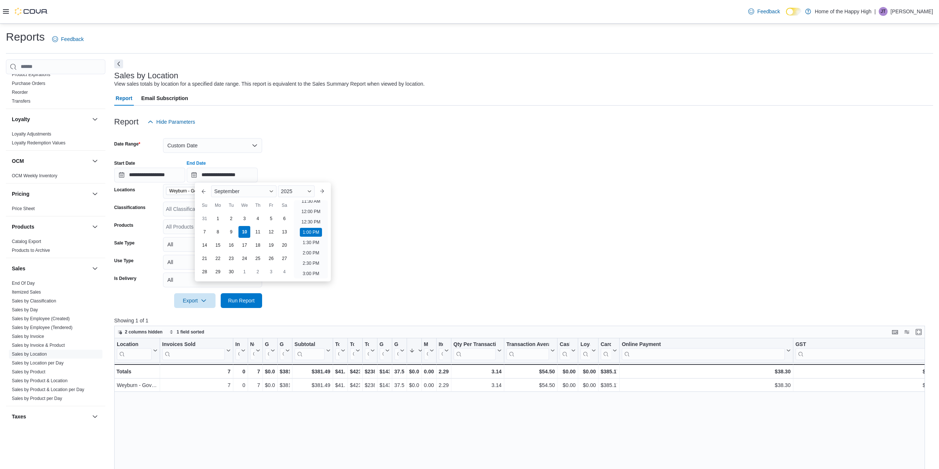 The height and width of the screenshot is (469, 939). Describe the element at coordinates (271, 219) in the screenshot. I see `div: day-5` at that location.